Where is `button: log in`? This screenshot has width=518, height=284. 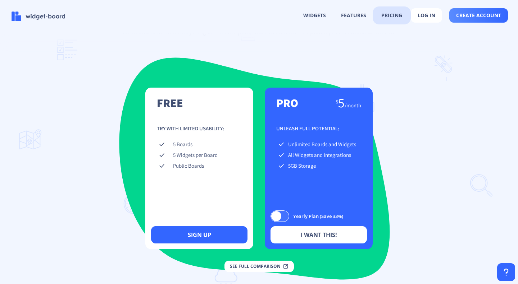
button: log in is located at coordinates (426, 15).